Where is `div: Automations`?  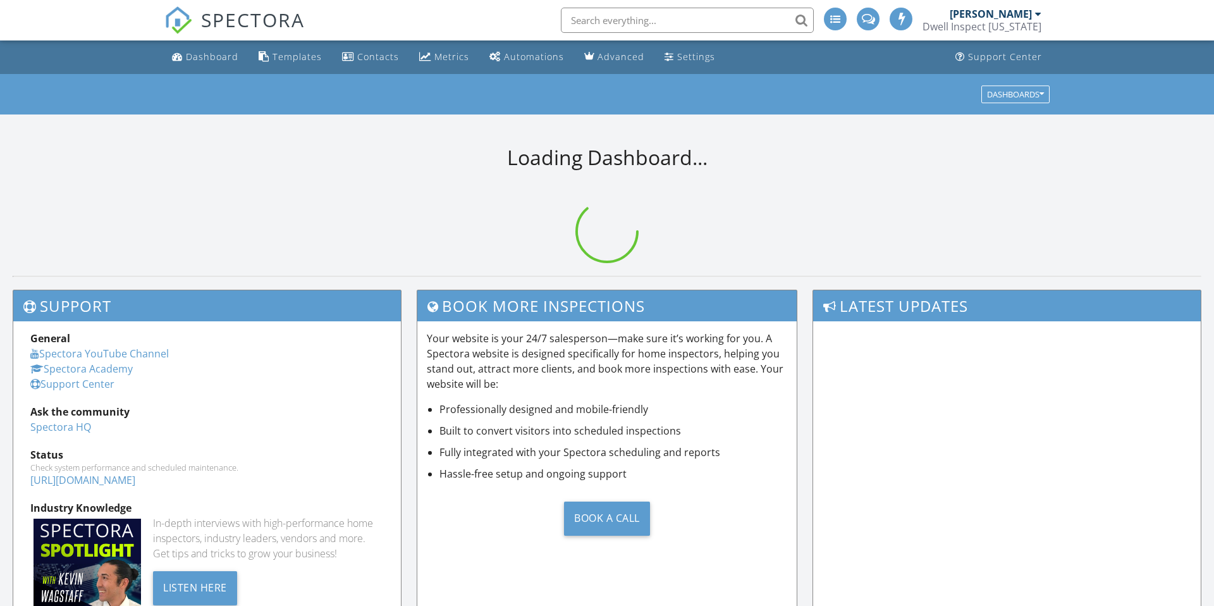
div: Automations is located at coordinates (534, 56).